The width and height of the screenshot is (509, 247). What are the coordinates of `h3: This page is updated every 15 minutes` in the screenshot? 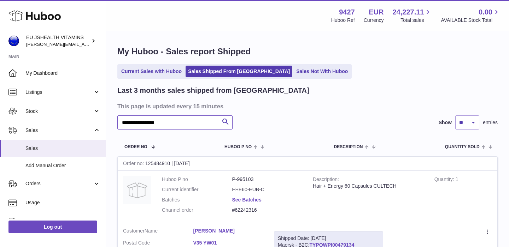 It's located at (306, 106).